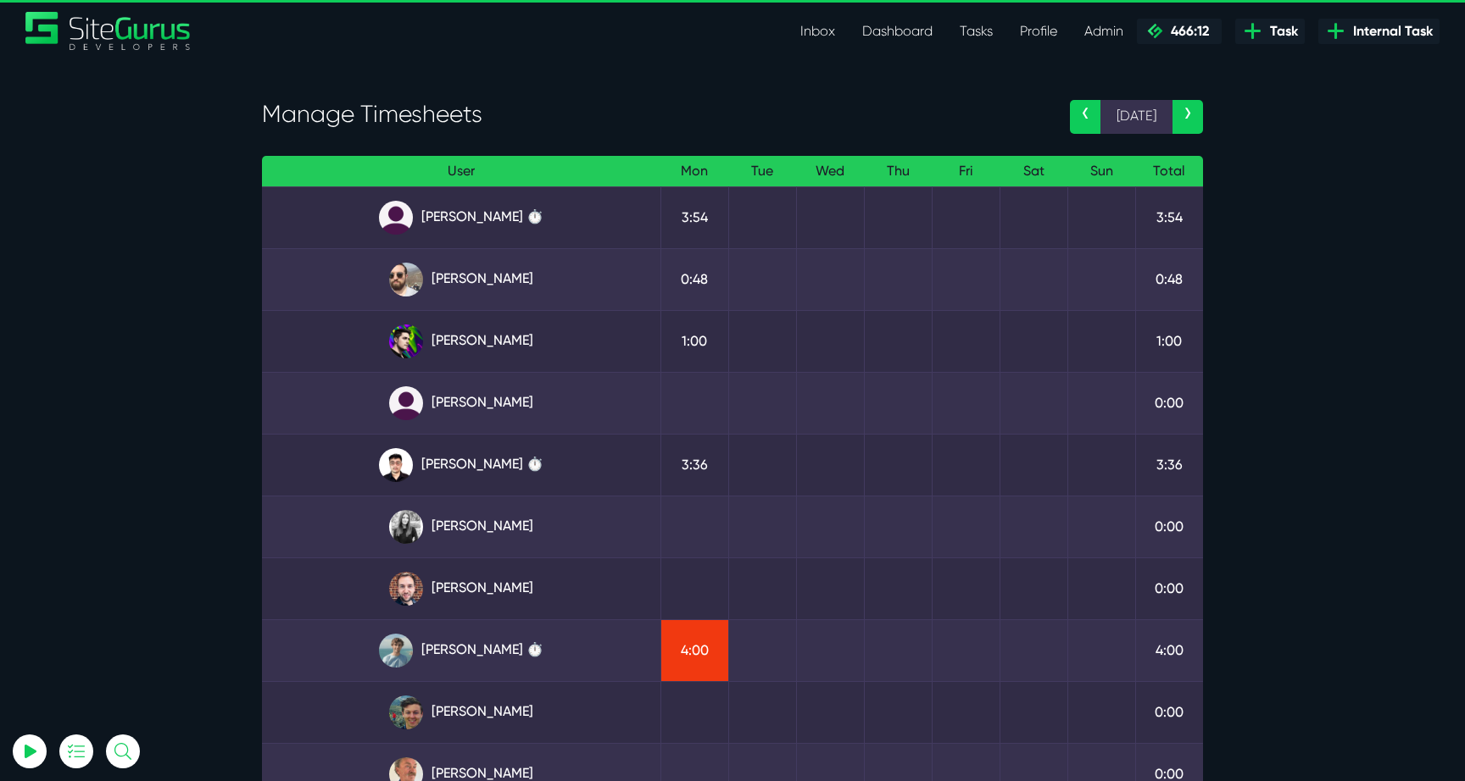 This screenshot has width=1465, height=781. What do you see at coordinates (1033, 171) in the screenshot?
I see `th: Sat` at bounding box center [1033, 171].